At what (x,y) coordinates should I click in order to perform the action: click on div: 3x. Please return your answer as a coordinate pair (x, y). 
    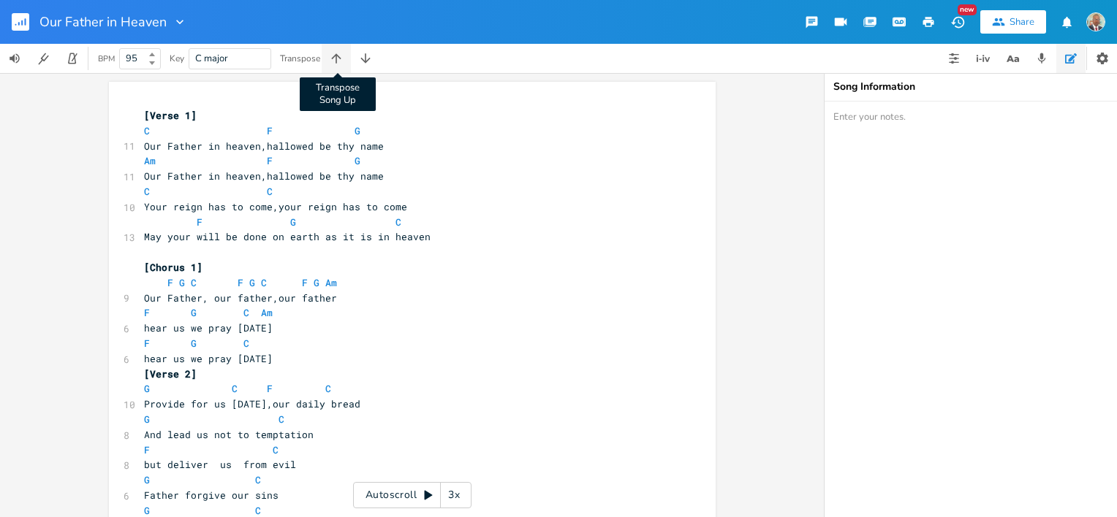
    Looking at the image, I should click on (454, 495).